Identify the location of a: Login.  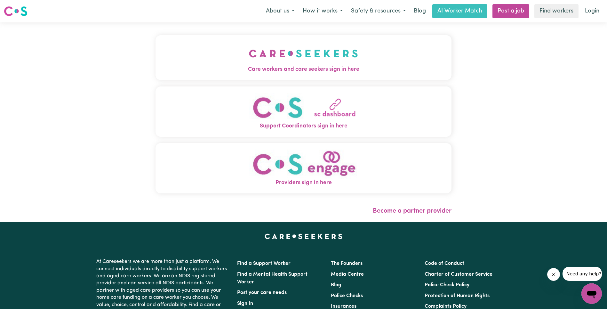
(592, 11).